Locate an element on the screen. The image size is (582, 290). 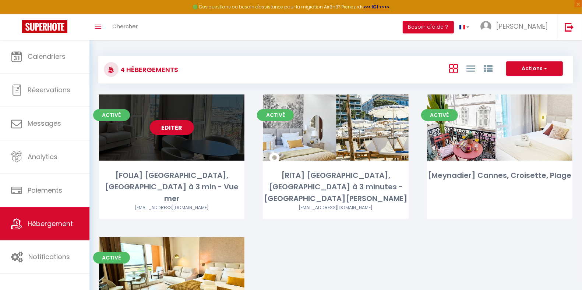
span: Hébergement is located at coordinates (50, 224).